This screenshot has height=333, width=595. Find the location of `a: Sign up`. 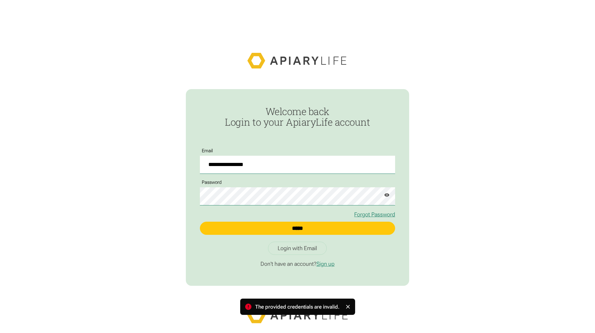

a: Sign up is located at coordinates (325, 263).